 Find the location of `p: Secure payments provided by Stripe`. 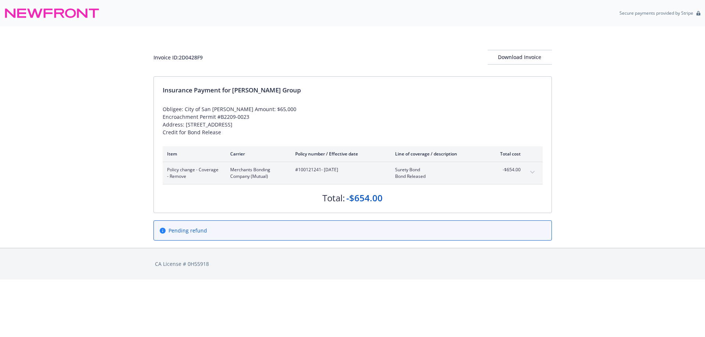

p: Secure payments provided by Stripe is located at coordinates (656, 13).